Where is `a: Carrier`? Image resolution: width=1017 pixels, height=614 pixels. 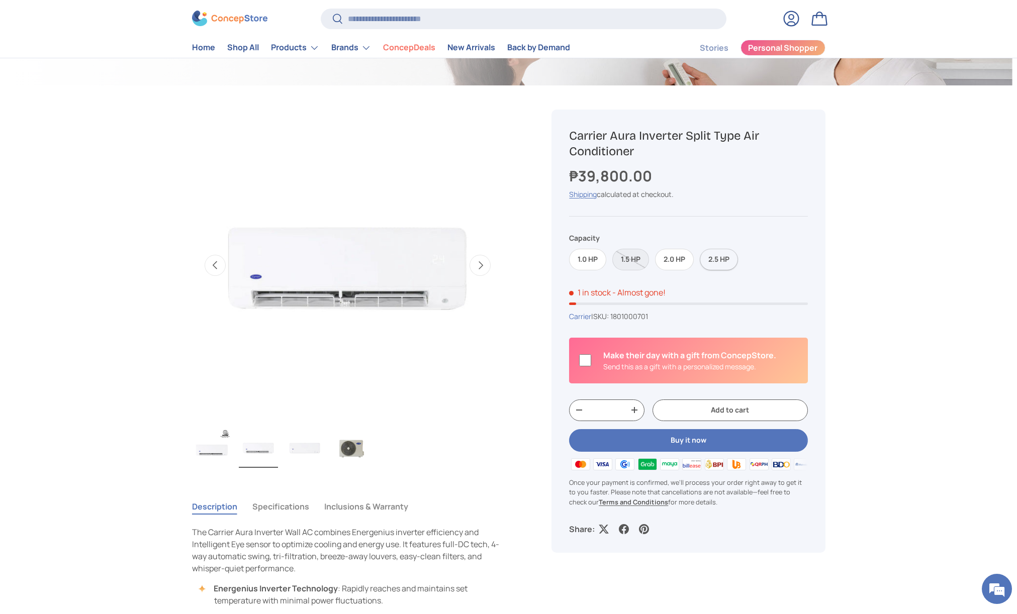 a: Carrier is located at coordinates (580, 316).